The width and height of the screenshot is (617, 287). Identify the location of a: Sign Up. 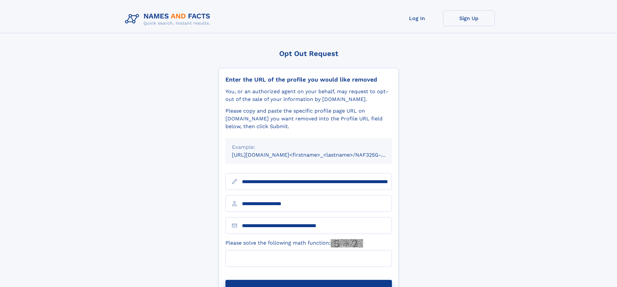
(469, 18).